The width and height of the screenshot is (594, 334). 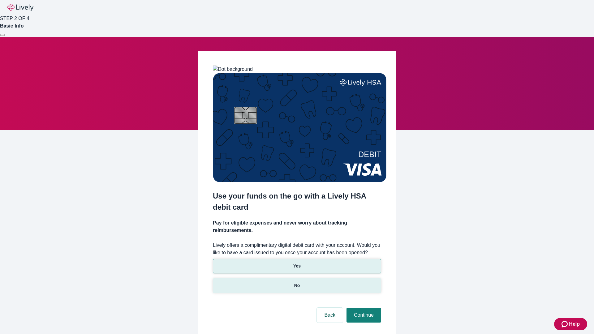 I want to click on button: Zendesk support iconHelp, so click(x=571, y=324).